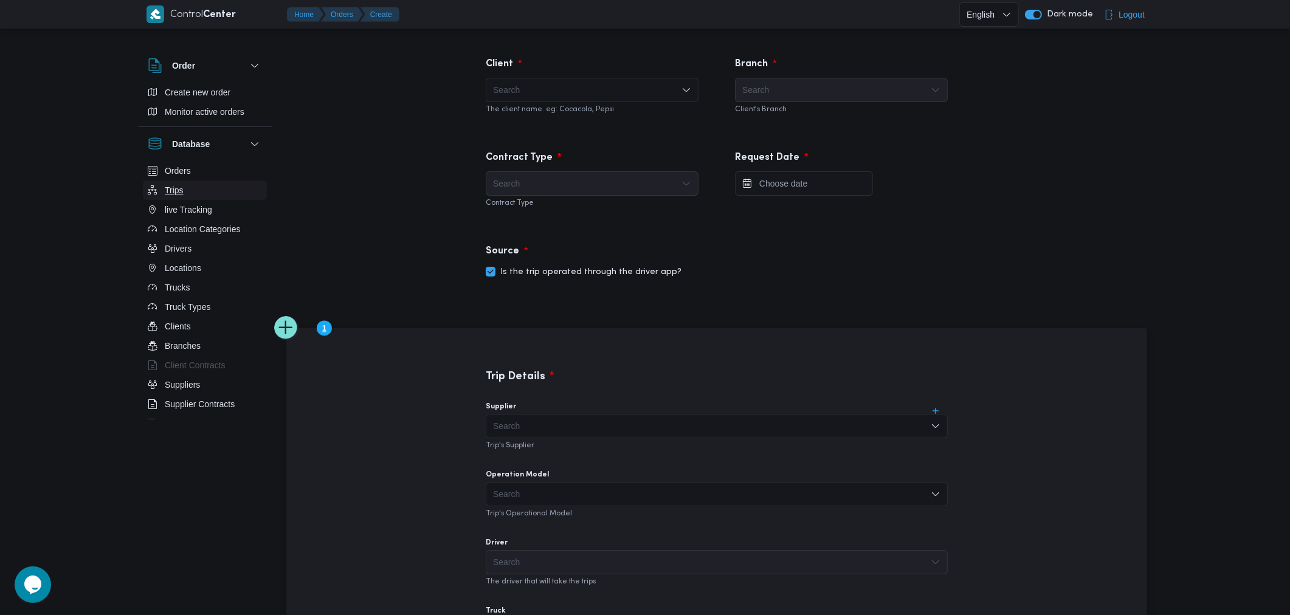 The height and width of the screenshot is (615, 1290). Describe the element at coordinates (1124, 15) in the screenshot. I see `button: Logout` at that location.